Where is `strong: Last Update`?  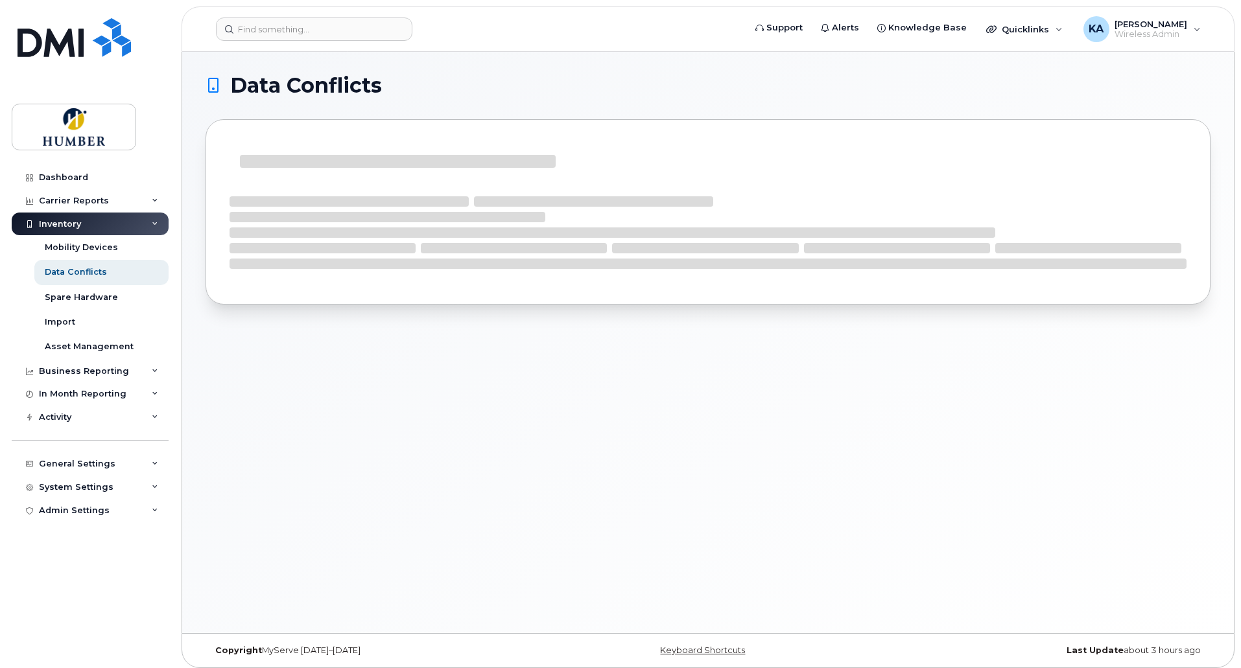
strong: Last Update is located at coordinates (1095, 650).